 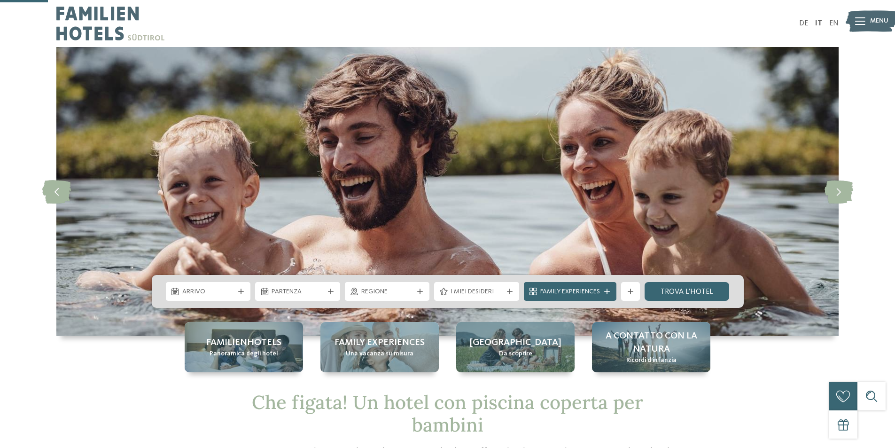 What do you see at coordinates (380, 354) in the screenshot?
I see `span: Una vacanza su misura` at bounding box center [380, 354].